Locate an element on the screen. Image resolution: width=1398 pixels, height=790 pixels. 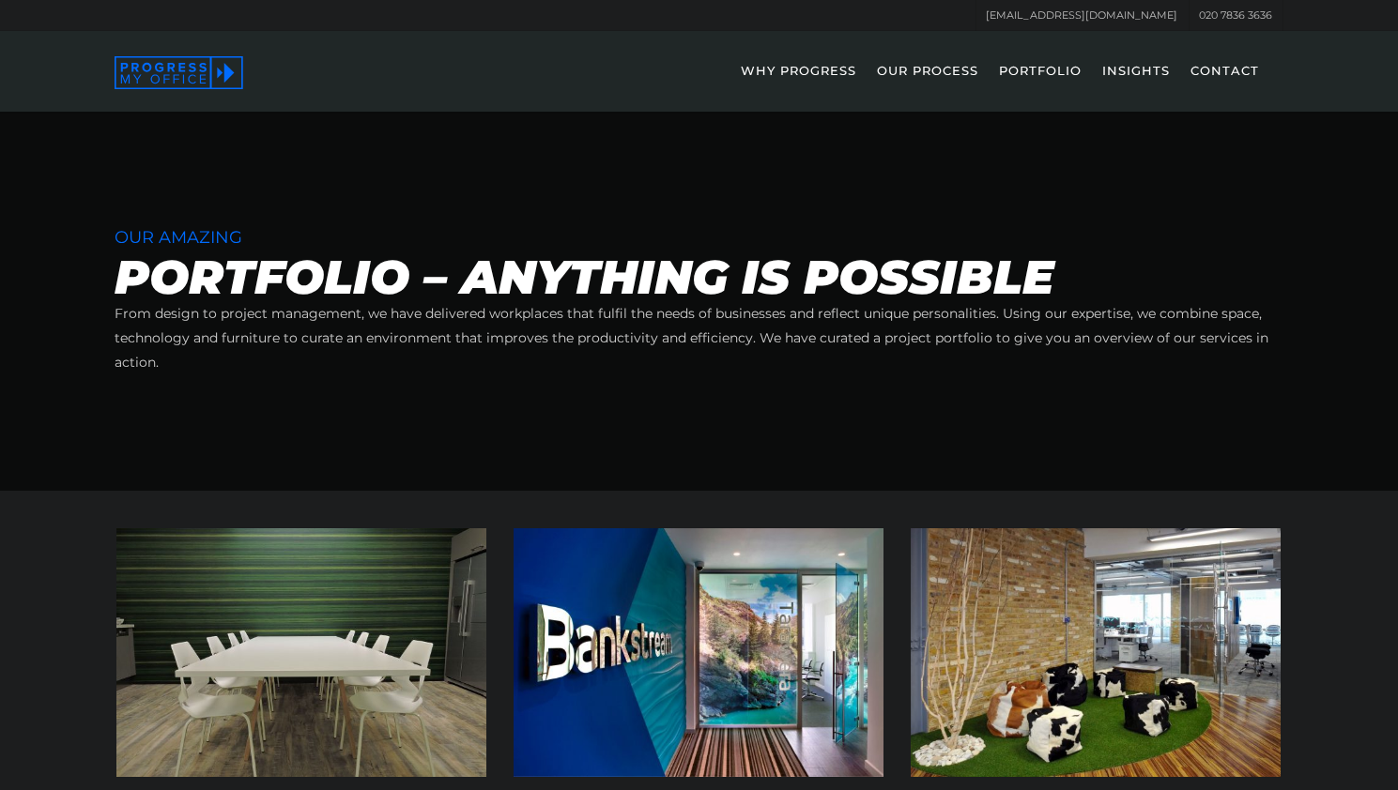
a: WHY PROGRESS is located at coordinates (798, 84).